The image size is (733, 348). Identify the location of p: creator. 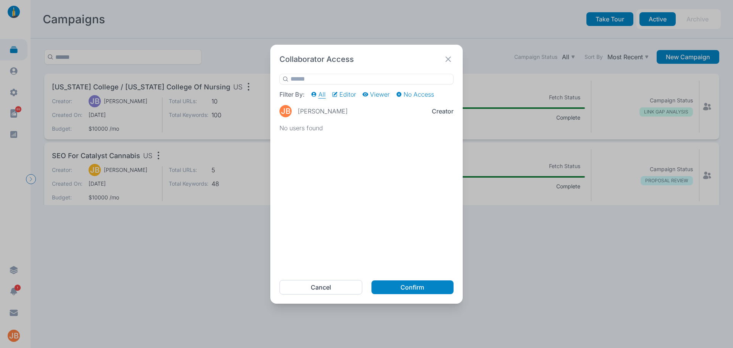
(443, 111).